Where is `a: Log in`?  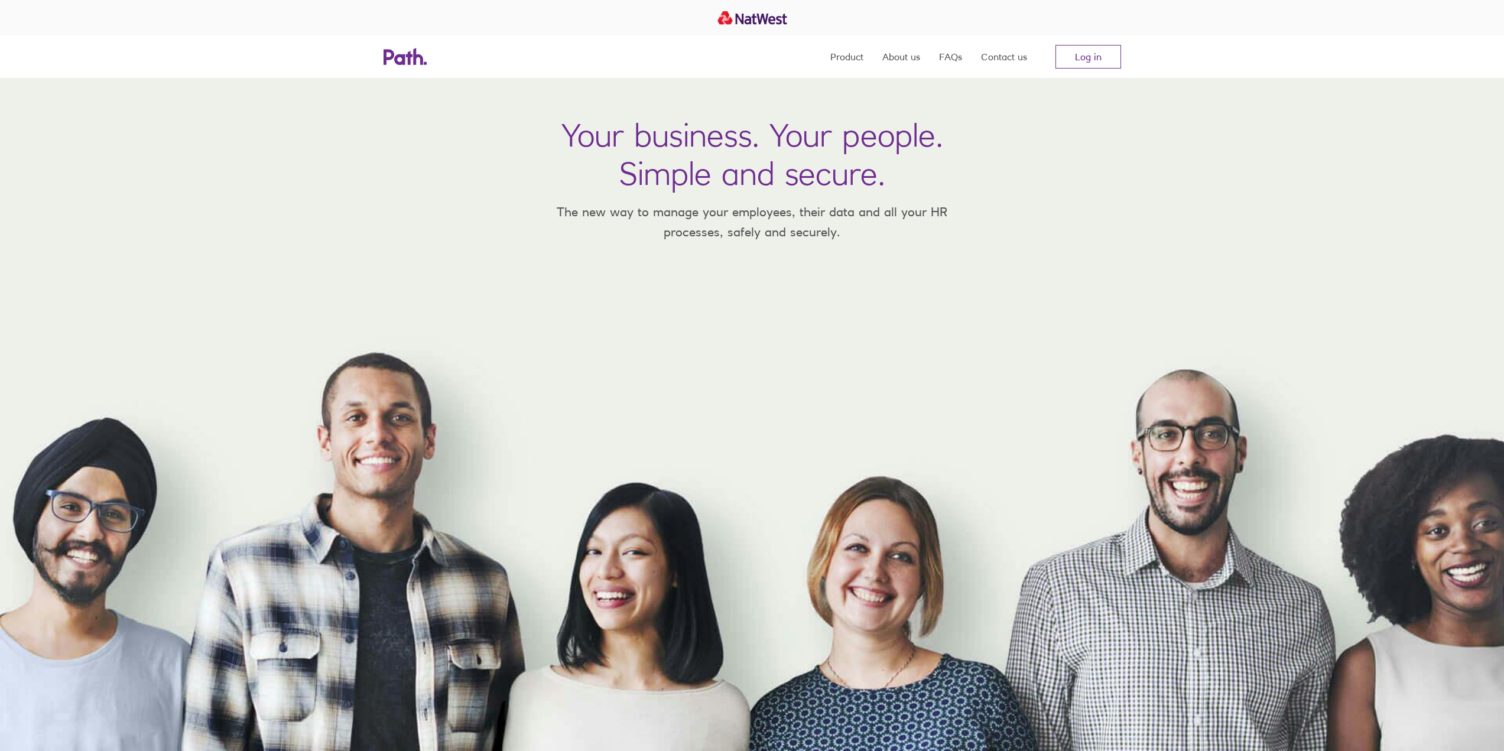 a: Log in is located at coordinates (1088, 57).